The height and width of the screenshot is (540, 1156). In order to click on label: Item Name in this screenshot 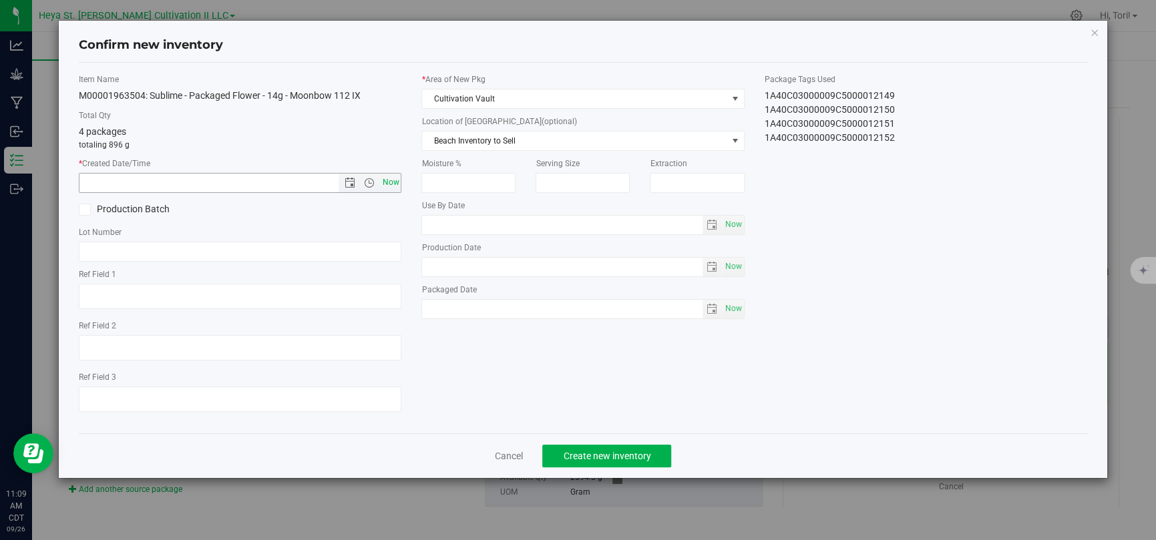, I will do `click(240, 79)`.